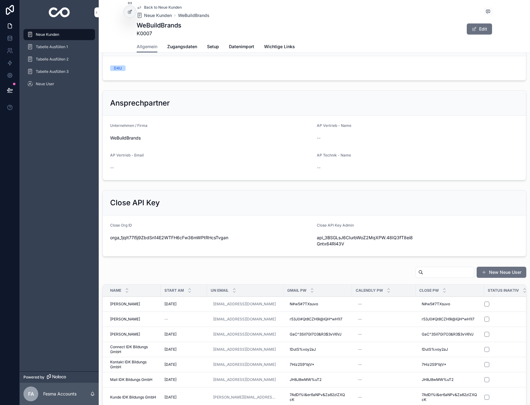  Describe the element at coordinates (31, 394) in the screenshot. I see `span: FA` at that location.